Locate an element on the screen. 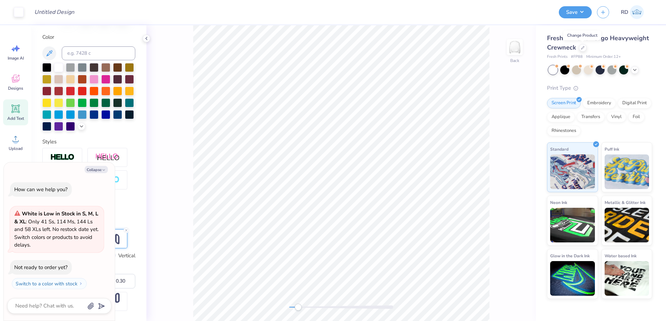 Image resolution: width=666 pixels, height=321 pixels. span: Puff Ink is located at coordinates (612, 149).